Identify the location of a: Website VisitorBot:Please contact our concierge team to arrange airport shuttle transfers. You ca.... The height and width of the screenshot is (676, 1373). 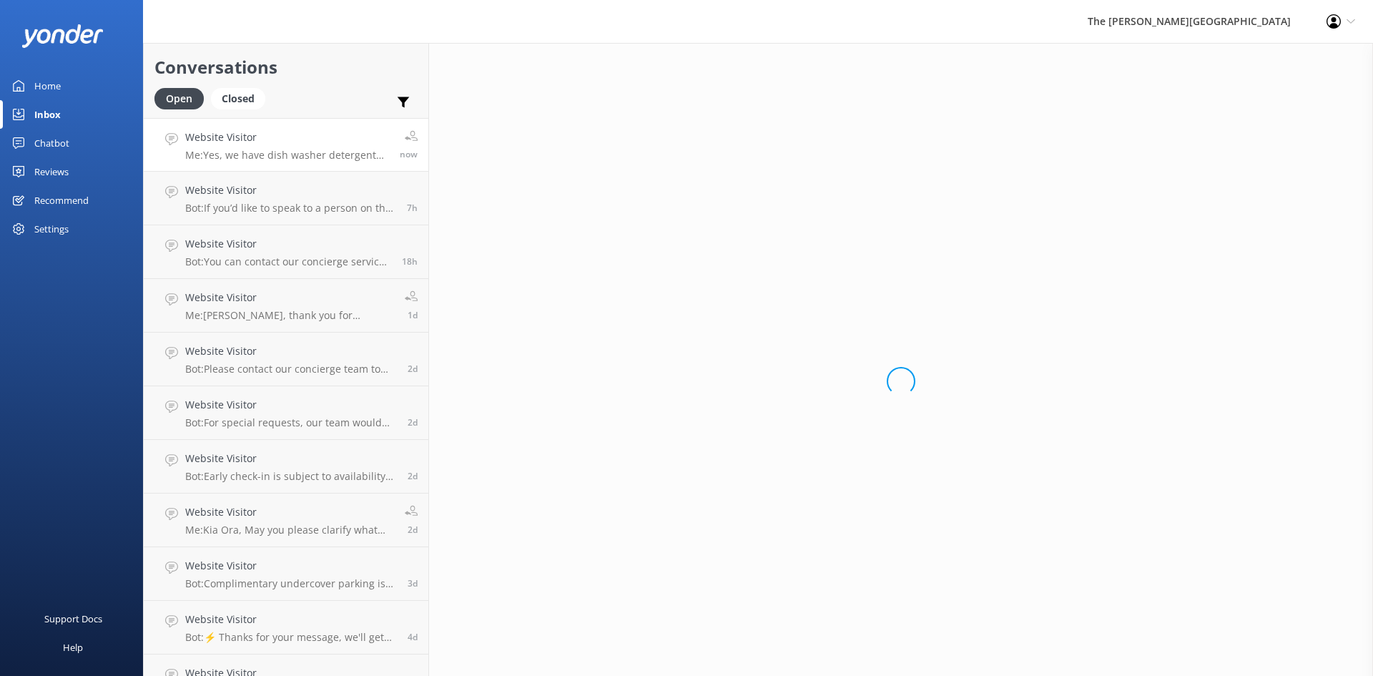
(286, 359).